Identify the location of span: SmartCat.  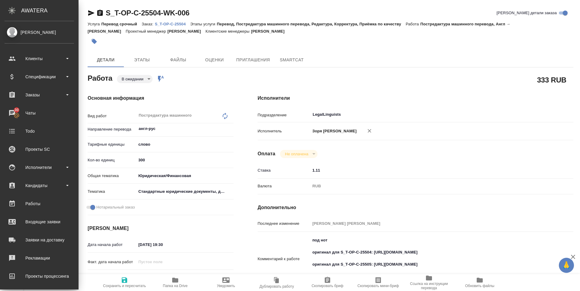
(292, 60).